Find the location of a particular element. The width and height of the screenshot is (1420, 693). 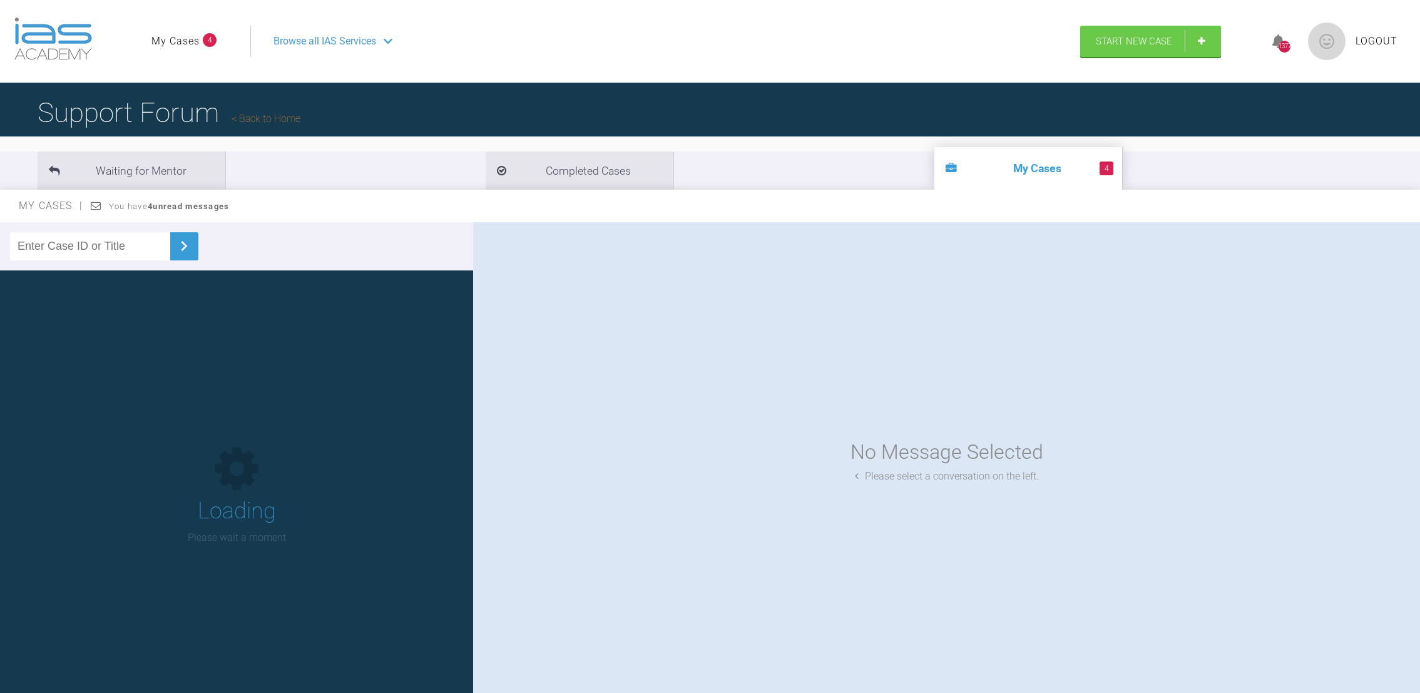

img: profile.png is located at coordinates (1327, 41).